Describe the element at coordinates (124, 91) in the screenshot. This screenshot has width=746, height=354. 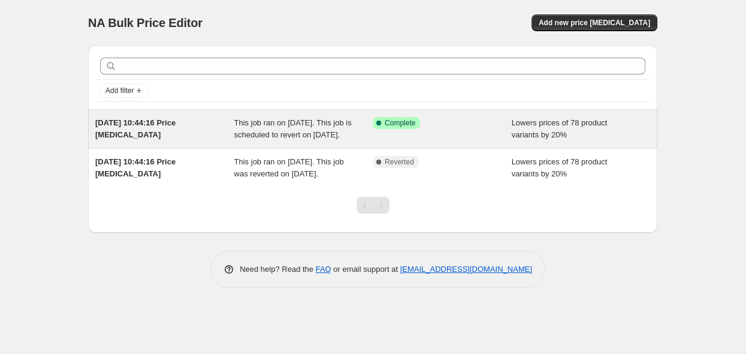
I see `button: Add filter` at that location.